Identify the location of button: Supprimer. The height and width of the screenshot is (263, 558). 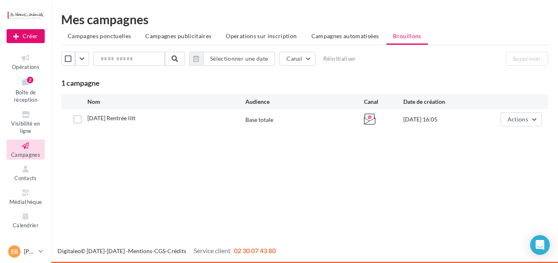
(527, 59).